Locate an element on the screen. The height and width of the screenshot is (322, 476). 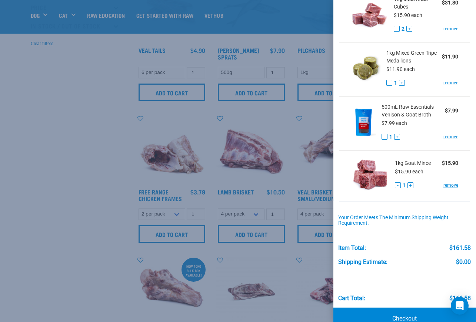
div: Open Intercom Messenger is located at coordinates (459, 306).